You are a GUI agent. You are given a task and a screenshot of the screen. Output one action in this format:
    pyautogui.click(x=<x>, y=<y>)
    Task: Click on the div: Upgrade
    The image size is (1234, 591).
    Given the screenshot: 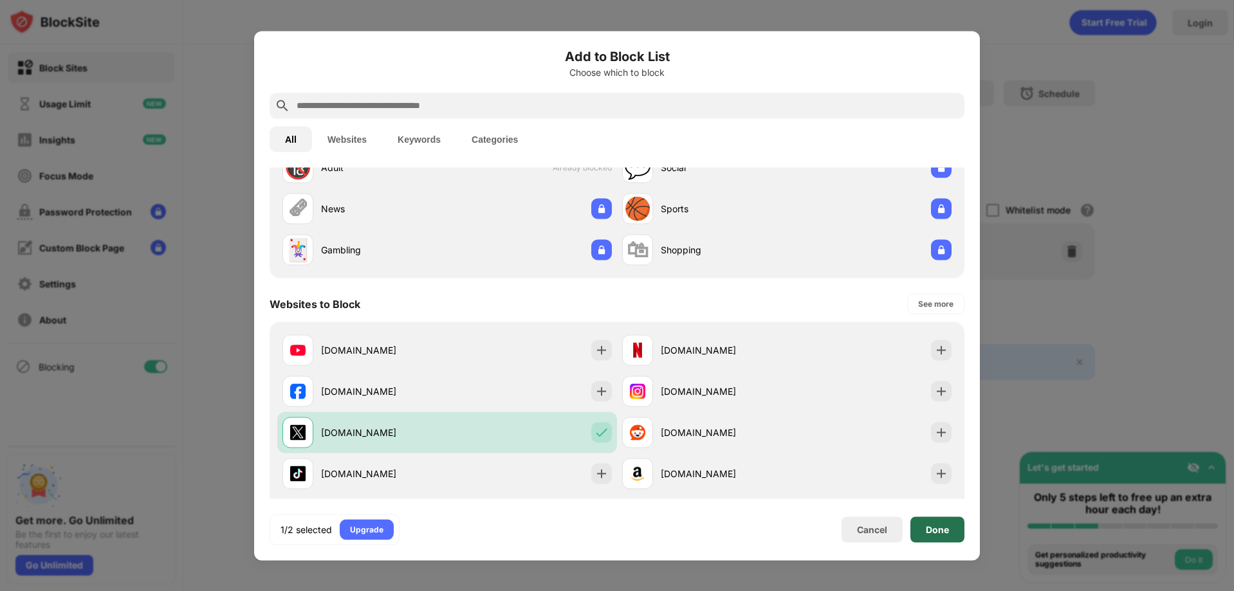 What is the action you would take?
    pyautogui.click(x=367, y=529)
    